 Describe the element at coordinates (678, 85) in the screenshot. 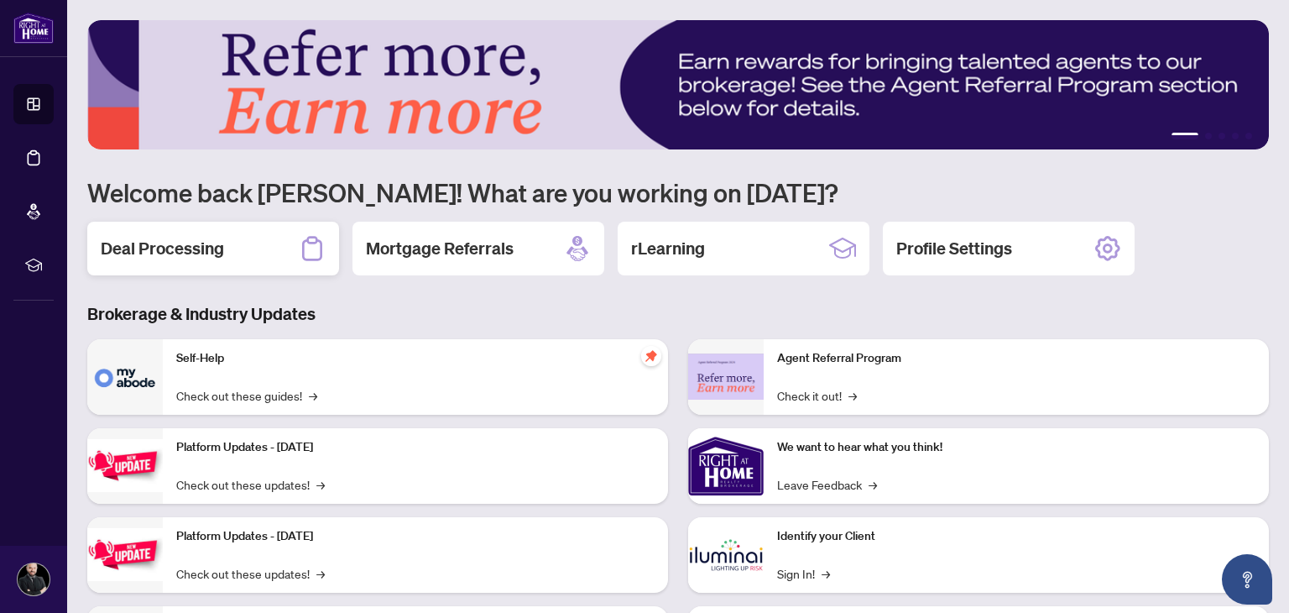

I see `img: Slide 0` at that location.